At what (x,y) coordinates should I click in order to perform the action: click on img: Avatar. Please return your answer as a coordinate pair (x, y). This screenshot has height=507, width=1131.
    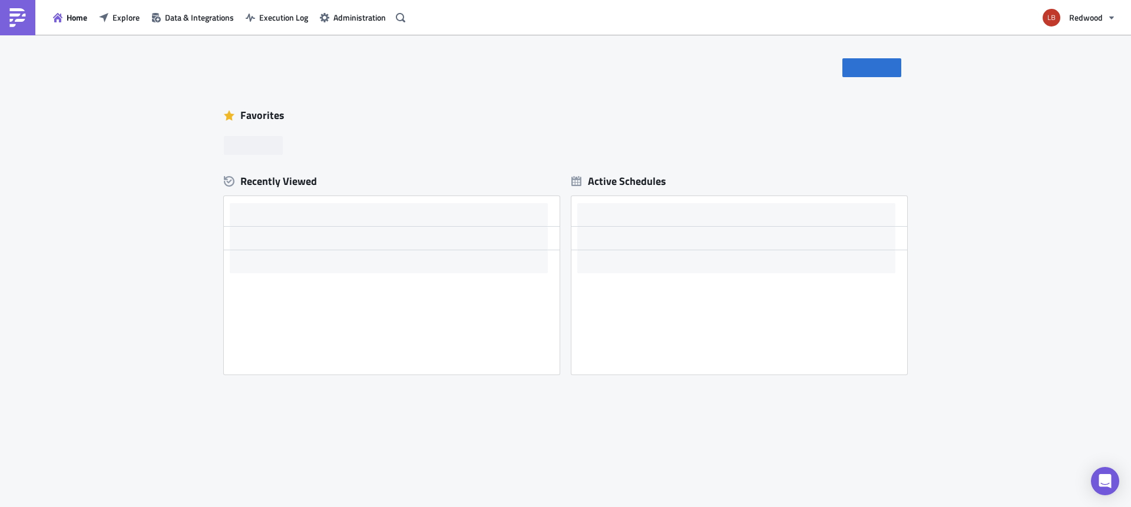
    Looking at the image, I should click on (1052, 18).